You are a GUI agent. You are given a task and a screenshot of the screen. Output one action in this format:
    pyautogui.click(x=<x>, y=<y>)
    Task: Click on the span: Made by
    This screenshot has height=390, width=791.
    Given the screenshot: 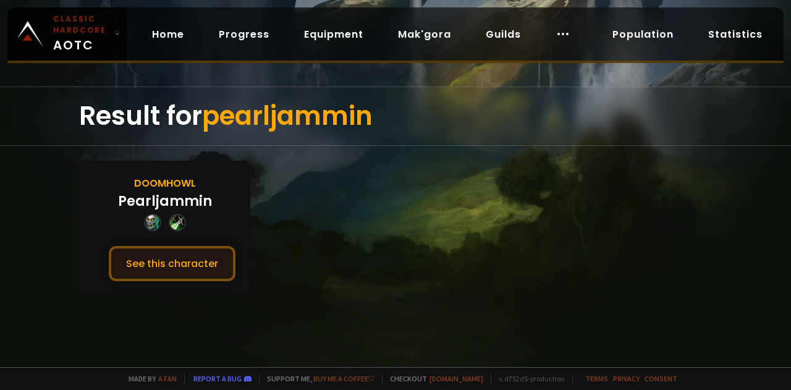 What is the action you would take?
    pyautogui.click(x=149, y=378)
    